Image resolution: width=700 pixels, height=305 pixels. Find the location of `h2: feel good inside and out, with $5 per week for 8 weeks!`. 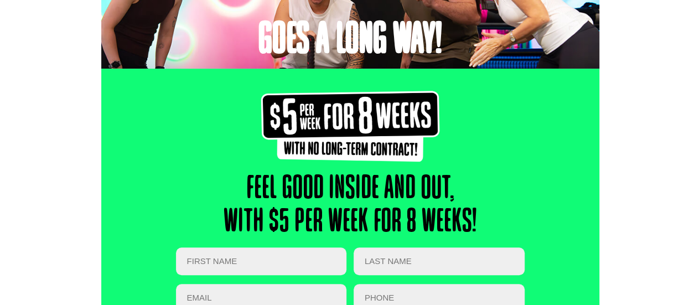

h2: feel good inside and out, with $5 per week for 8 weeks! is located at coordinates (350, 206).